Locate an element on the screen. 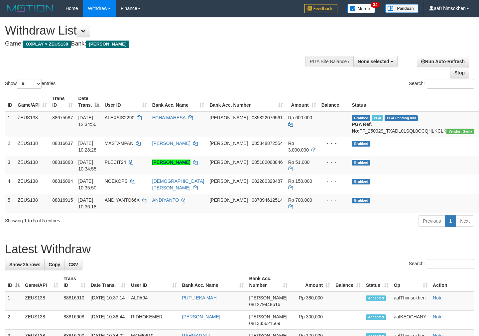 Image resolution: width=479 pixels, height=336 pixels. th: Op: activate to sort column ascending is located at coordinates (411, 282).